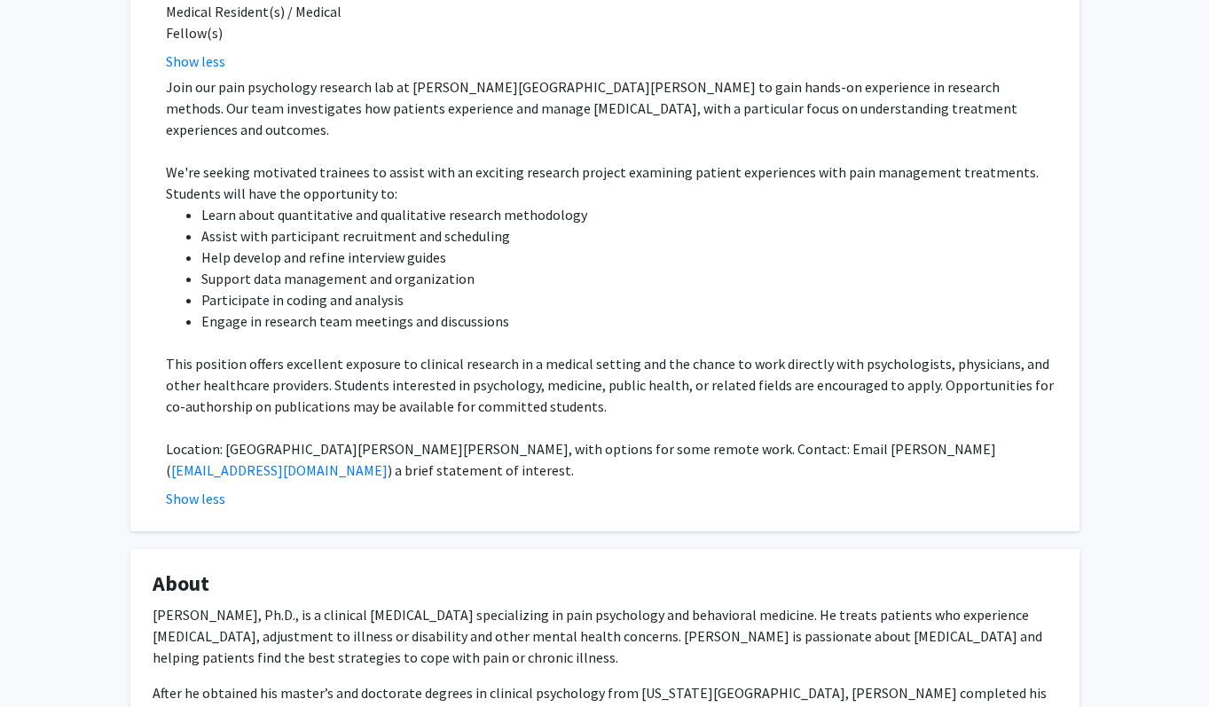 This screenshot has width=1209, height=707. Describe the element at coordinates (605, 584) in the screenshot. I see `h4: About` at that location.